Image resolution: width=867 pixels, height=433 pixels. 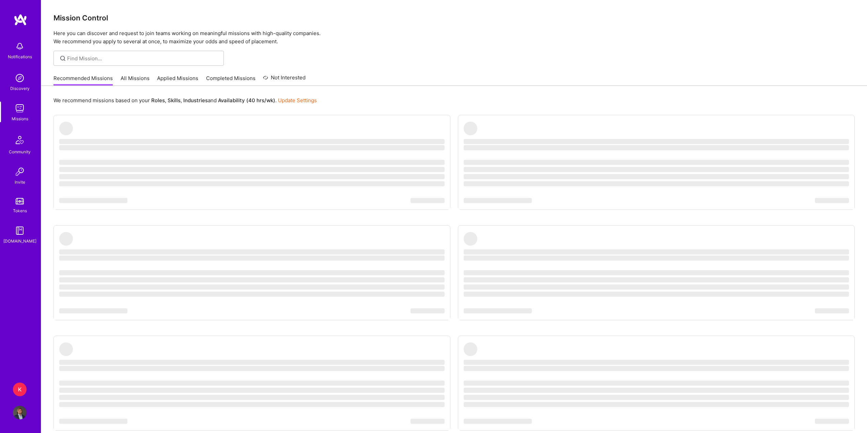 What do you see at coordinates (20, 413) in the screenshot?
I see `a: User Avatar` at bounding box center [20, 413].